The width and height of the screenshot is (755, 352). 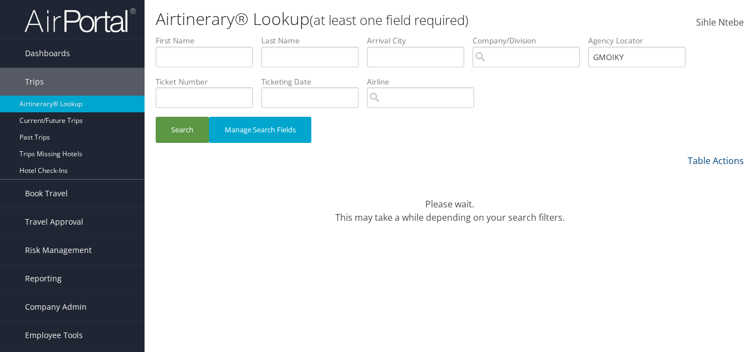 I want to click on a: Table Actions, so click(x=716, y=161).